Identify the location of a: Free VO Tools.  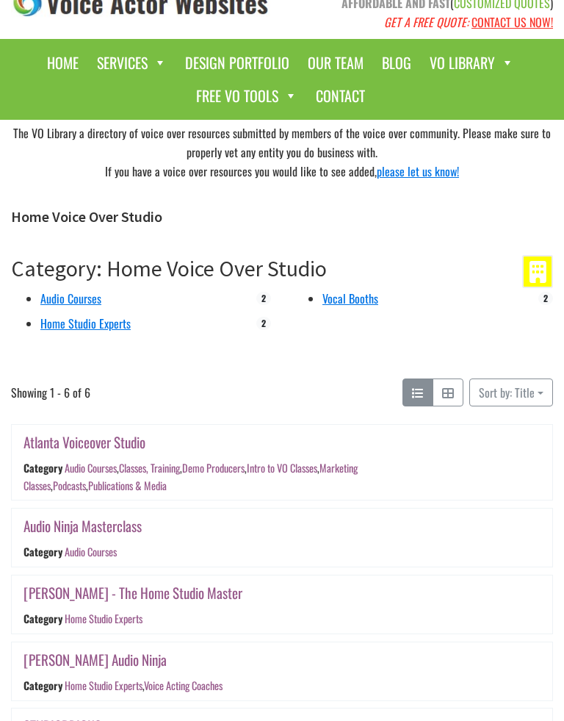
(247, 96).